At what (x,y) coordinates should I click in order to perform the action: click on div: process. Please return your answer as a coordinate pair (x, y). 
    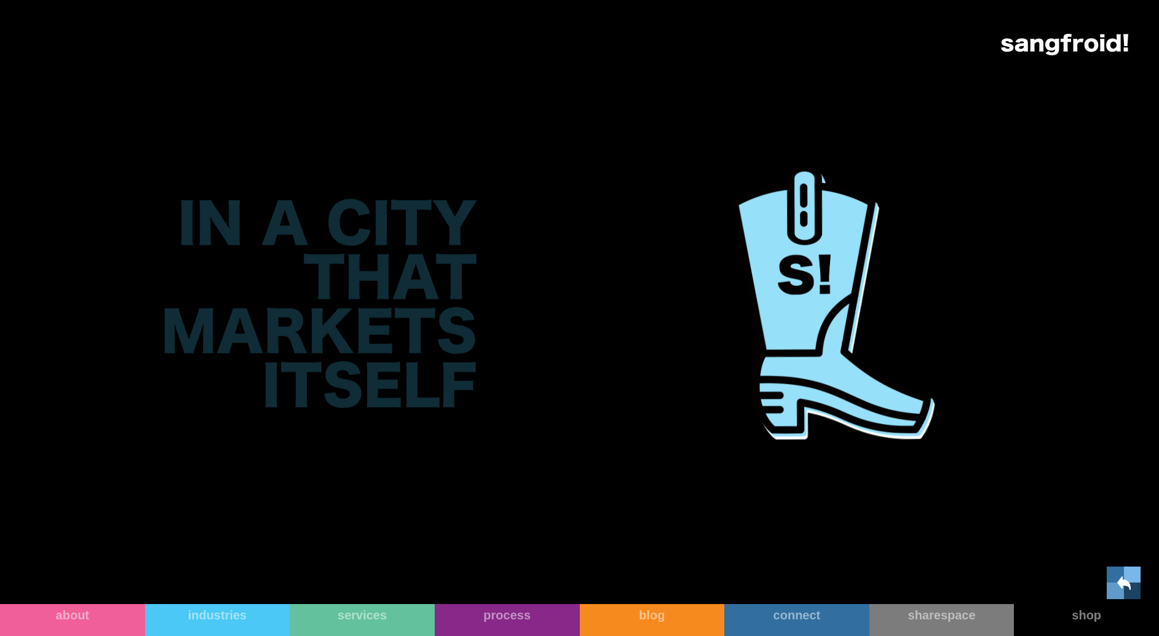
    Looking at the image, I should click on (507, 615).